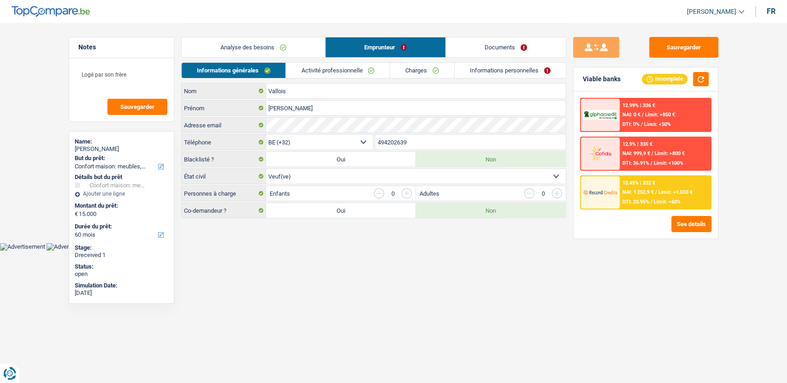 The image size is (787, 383). I want to click on span: DTI: 0%, so click(631, 124).